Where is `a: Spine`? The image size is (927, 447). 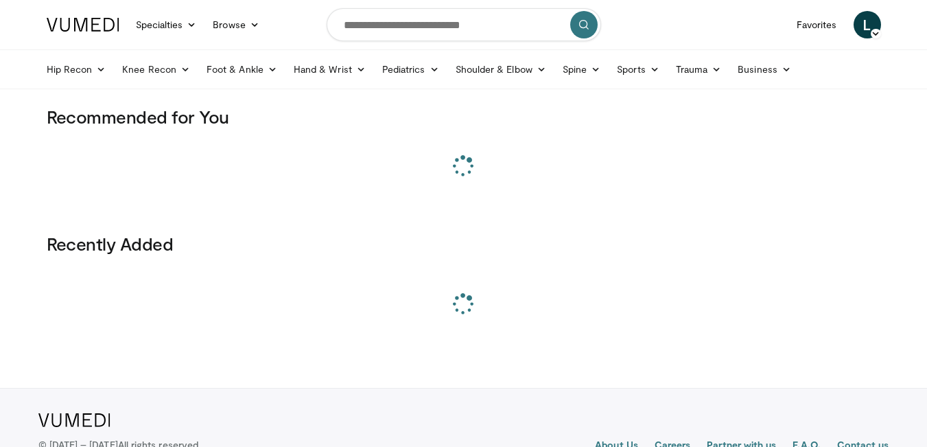 a: Spine is located at coordinates (581, 69).